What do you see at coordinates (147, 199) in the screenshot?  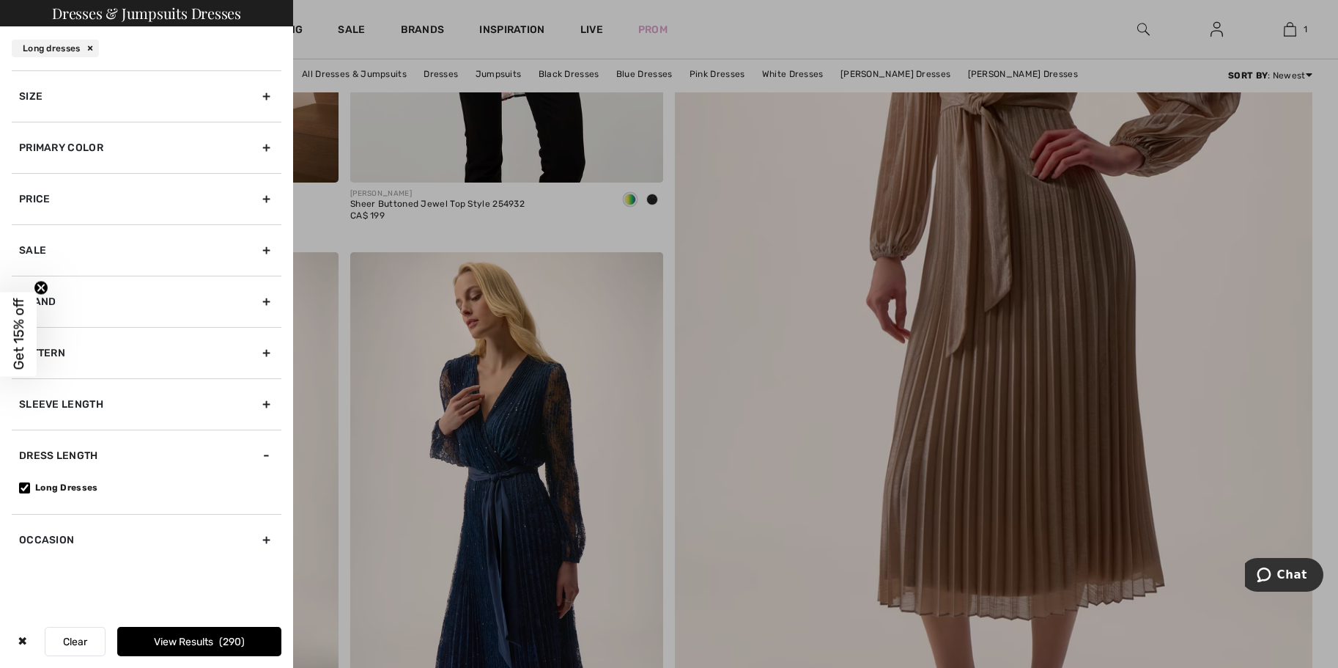 I see `div: Price` at bounding box center [147, 199].